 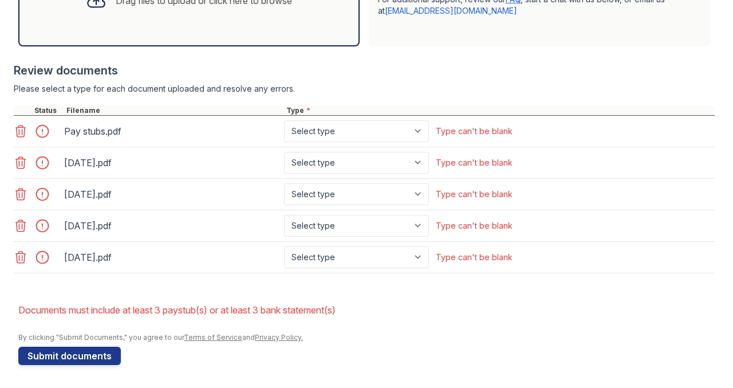 I want to click on div: Filename, so click(x=174, y=111).